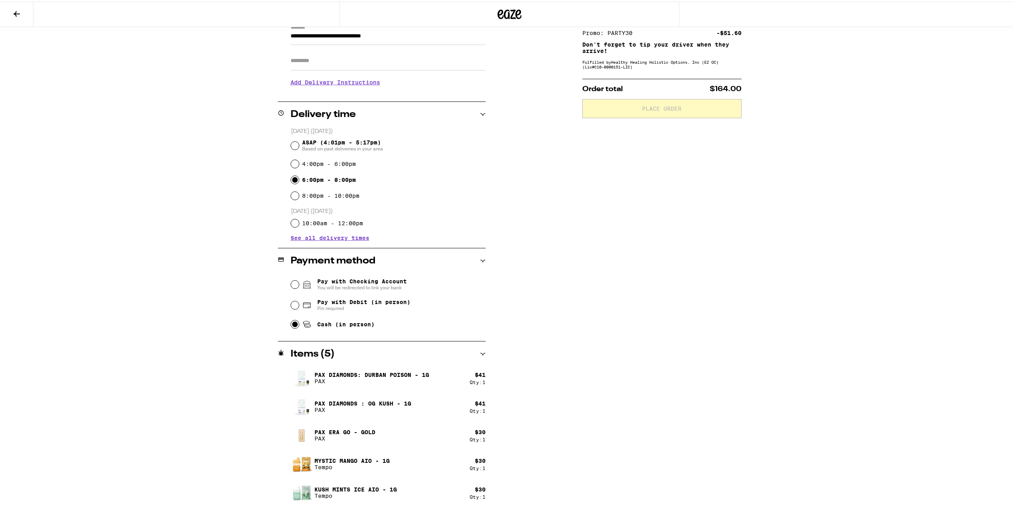 The width and height of the screenshot is (1013, 509). I want to click on p: Don't forget to tip your driver when they arrive!, so click(662, 46).